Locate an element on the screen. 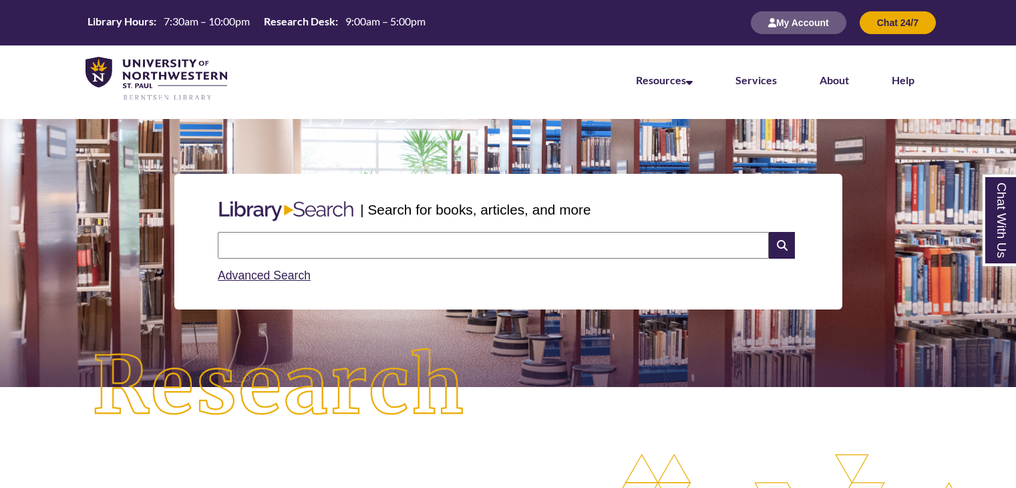  img: Libary Search is located at coordinates (286, 211).